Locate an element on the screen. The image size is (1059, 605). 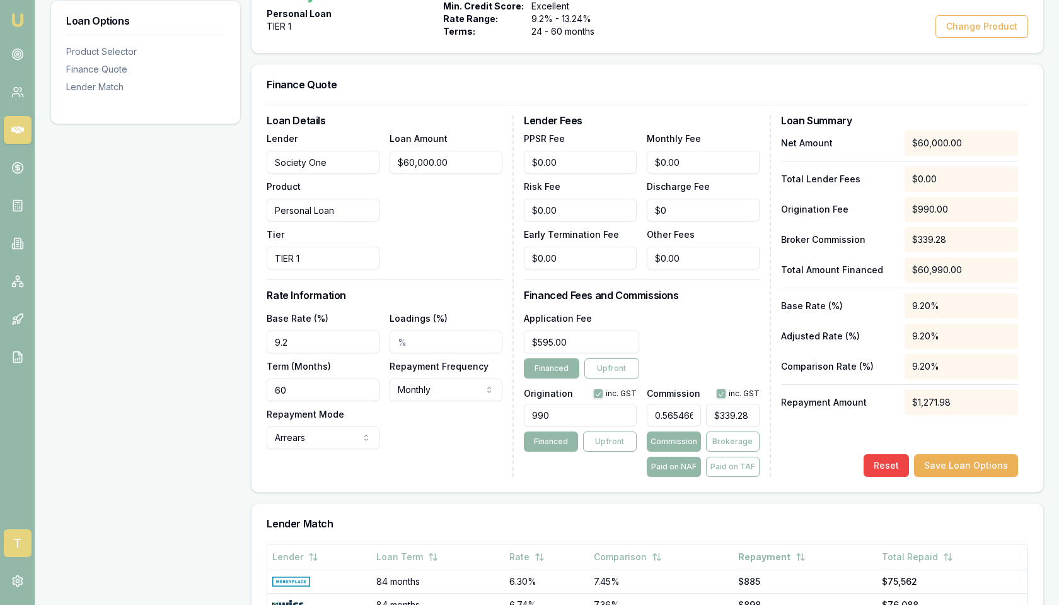
h3: Lender Fees is located at coordinates (642, 120).